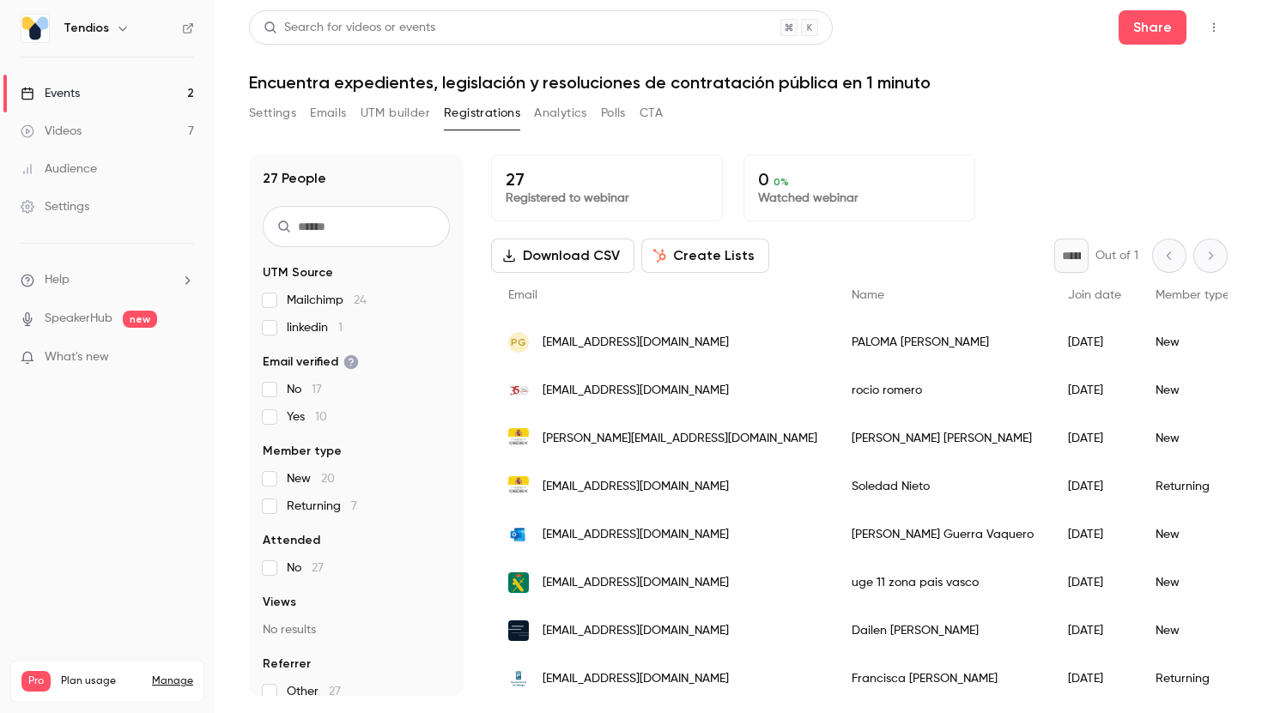 This screenshot has width=1262, height=713. I want to click on button: Download CSV, so click(562, 256).